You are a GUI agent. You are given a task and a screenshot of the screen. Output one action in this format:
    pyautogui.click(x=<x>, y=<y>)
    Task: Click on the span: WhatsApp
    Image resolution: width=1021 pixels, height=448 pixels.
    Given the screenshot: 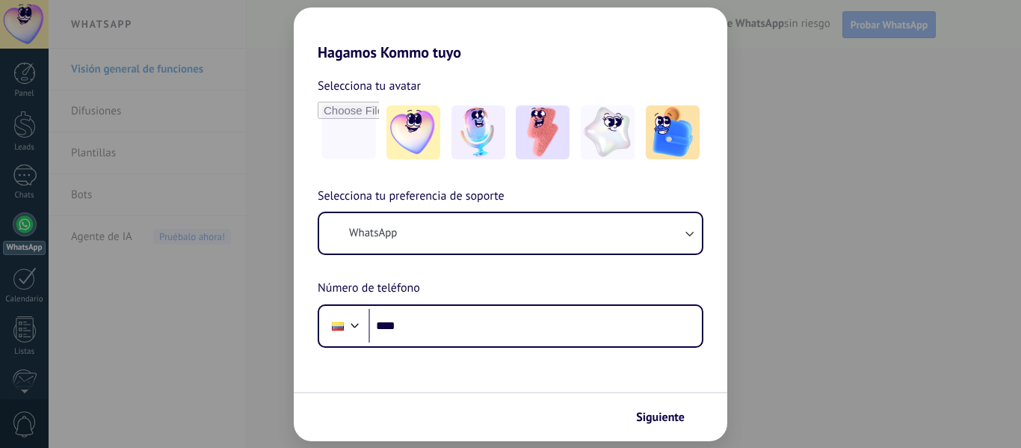 What is the action you would take?
    pyautogui.click(x=373, y=233)
    